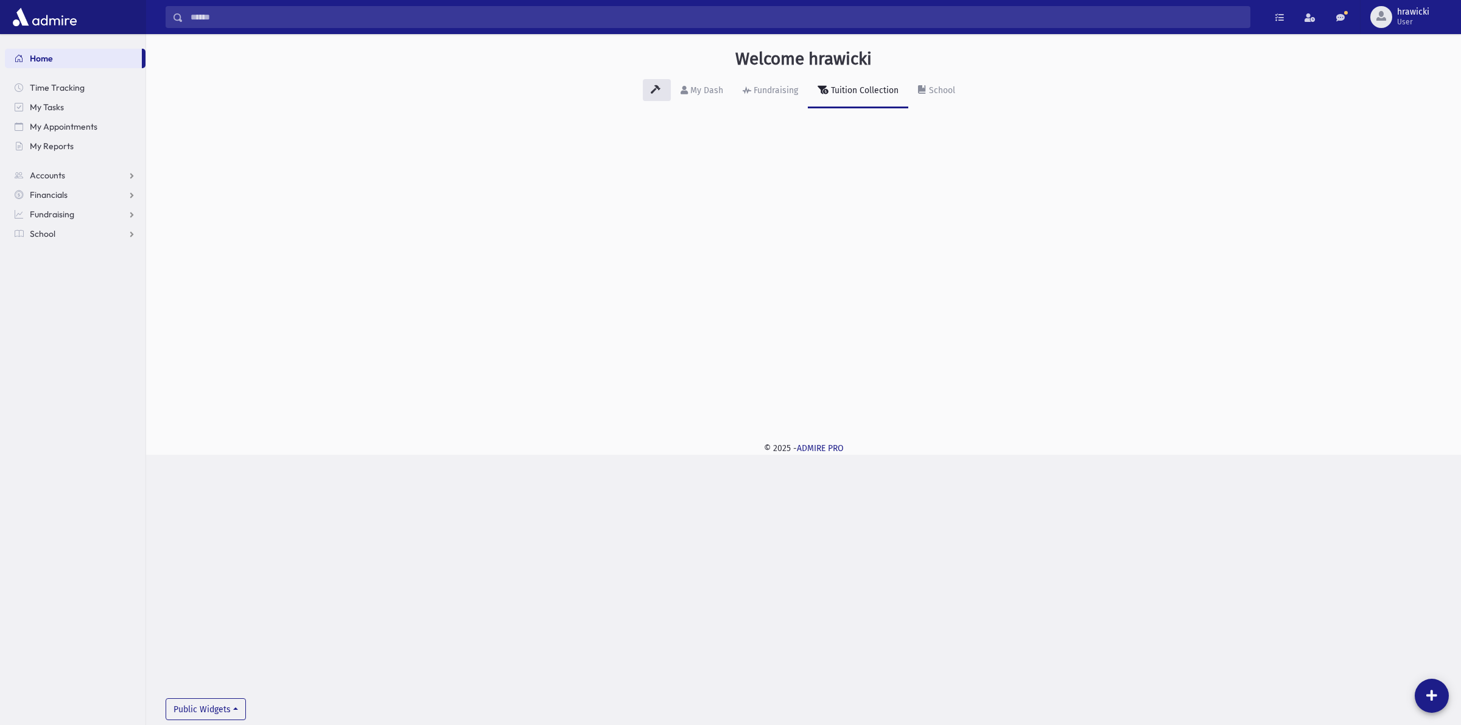 The width and height of the screenshot is (1461, 725). I want to click on img: AdmirePro, so click(44, 17).